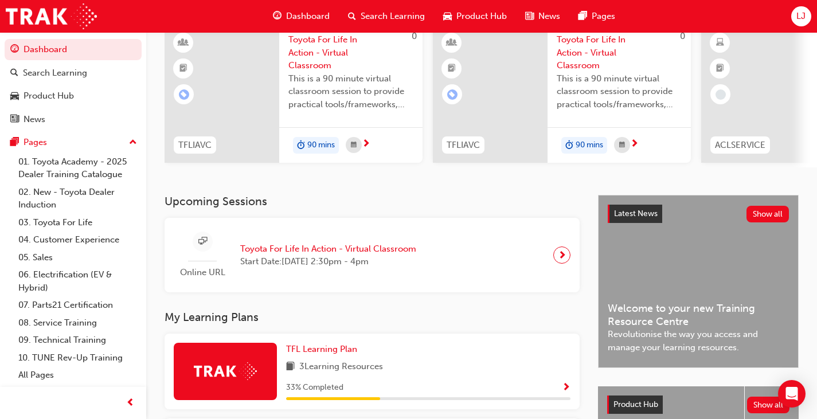 The image size is (817, 419). Describe the element at coordinates (566, 388) in the screenshot. I see `span: Show Progress` at that location.